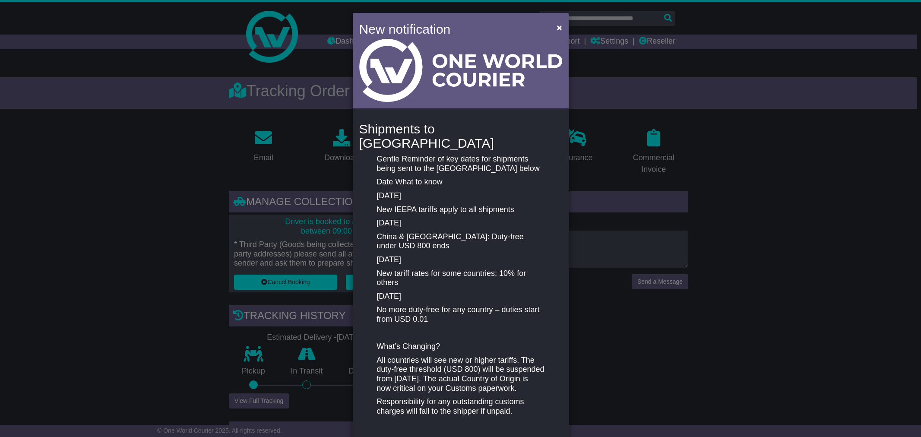  Describe the element at coordinates (452, 29) in the screenshot. I see `h4: New notification` at that location.